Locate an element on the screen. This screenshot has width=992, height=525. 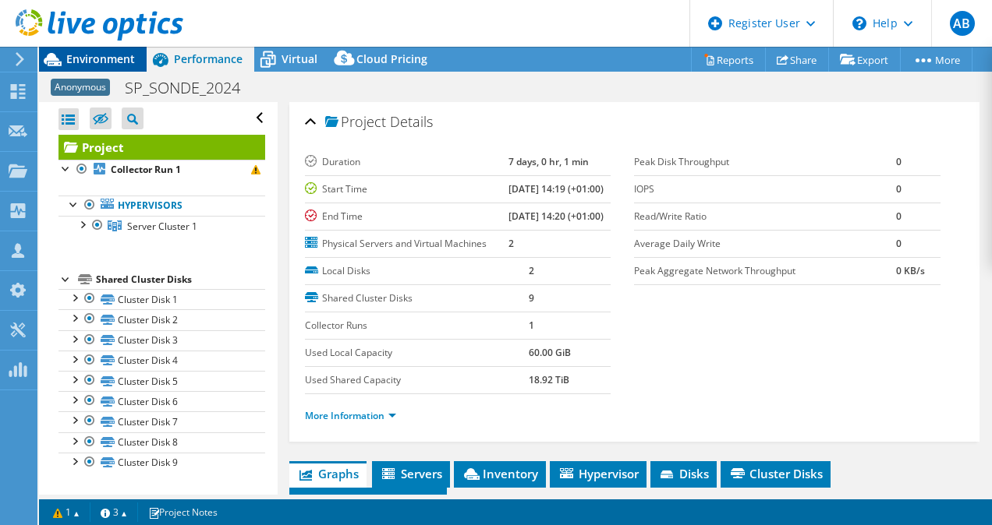
b: 60.00 GiB is located at coordinates (550, 352).